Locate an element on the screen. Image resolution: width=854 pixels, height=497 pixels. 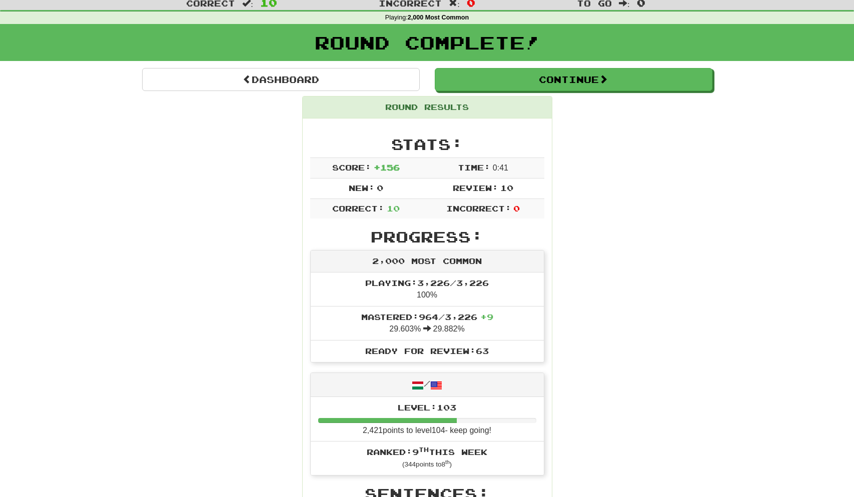
span: + 9 is located at coordinates (487, 317).